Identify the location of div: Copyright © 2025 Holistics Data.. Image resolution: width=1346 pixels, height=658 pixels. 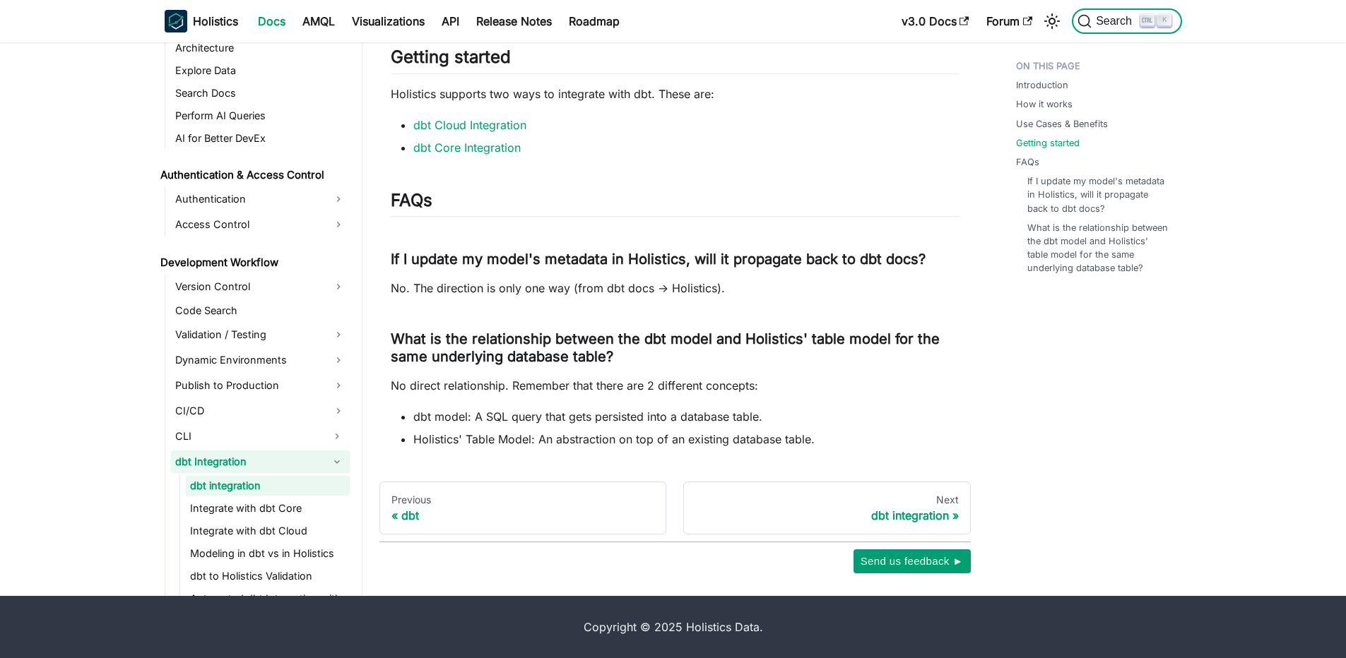
(673, 627).